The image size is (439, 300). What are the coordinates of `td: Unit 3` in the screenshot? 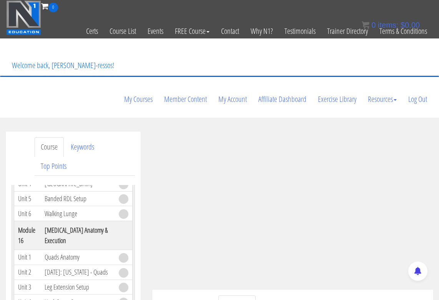 It's located at (27, 287).